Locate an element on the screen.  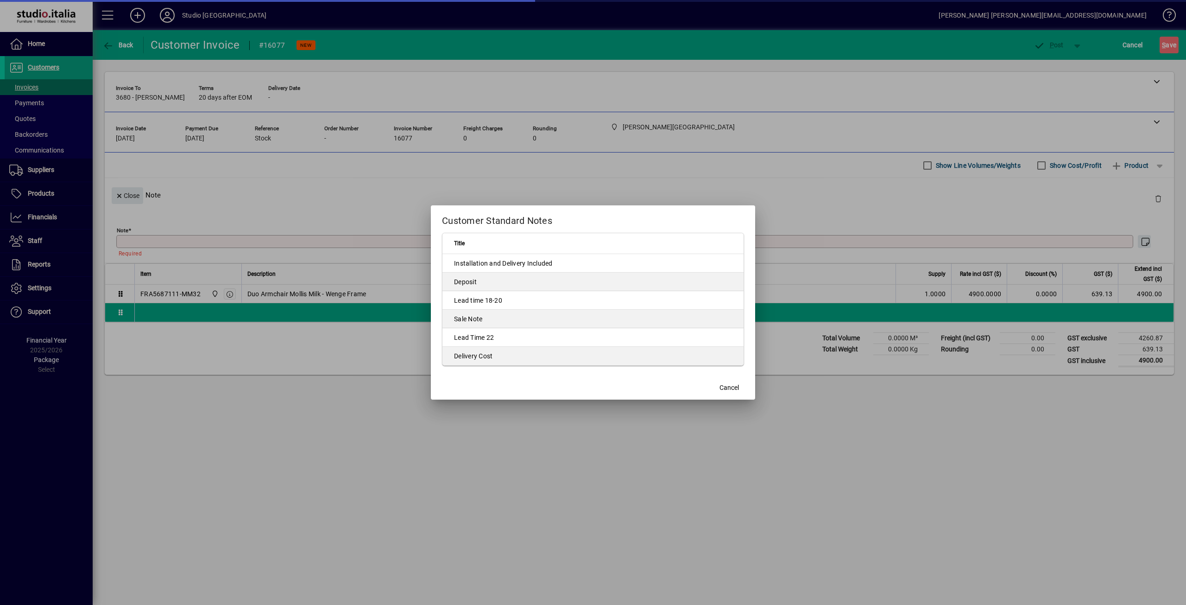
h2: Customer Standard Notes is located at coordinates (593, 219).